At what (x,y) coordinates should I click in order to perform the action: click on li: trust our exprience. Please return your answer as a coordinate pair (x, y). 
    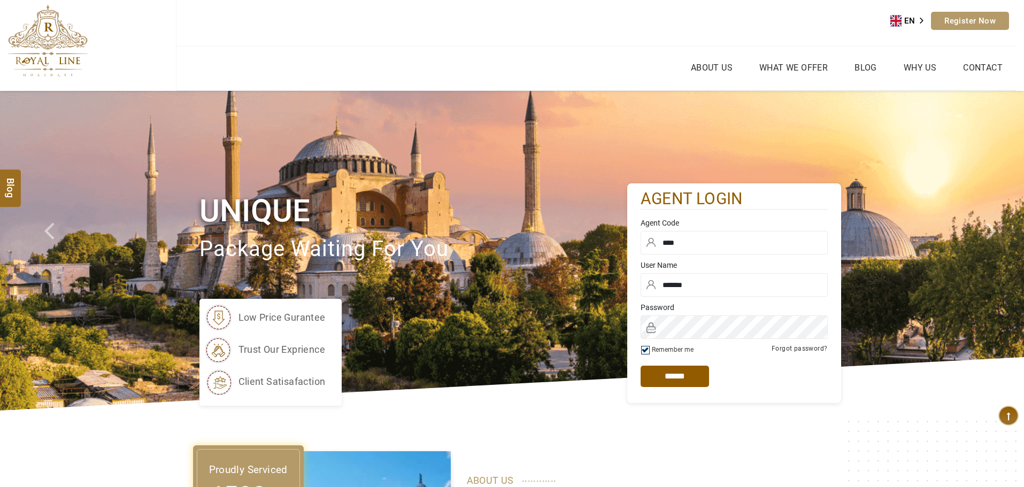
    Looking at the image, I should click on (265, 350).